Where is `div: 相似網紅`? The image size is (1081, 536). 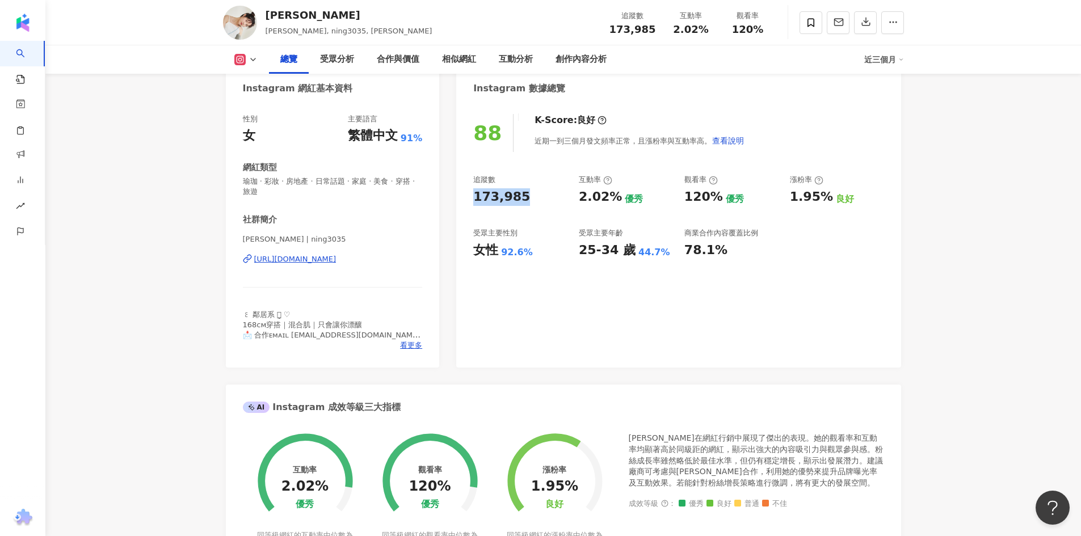
div: 相似網紅 is located at coordinates (459, 60).